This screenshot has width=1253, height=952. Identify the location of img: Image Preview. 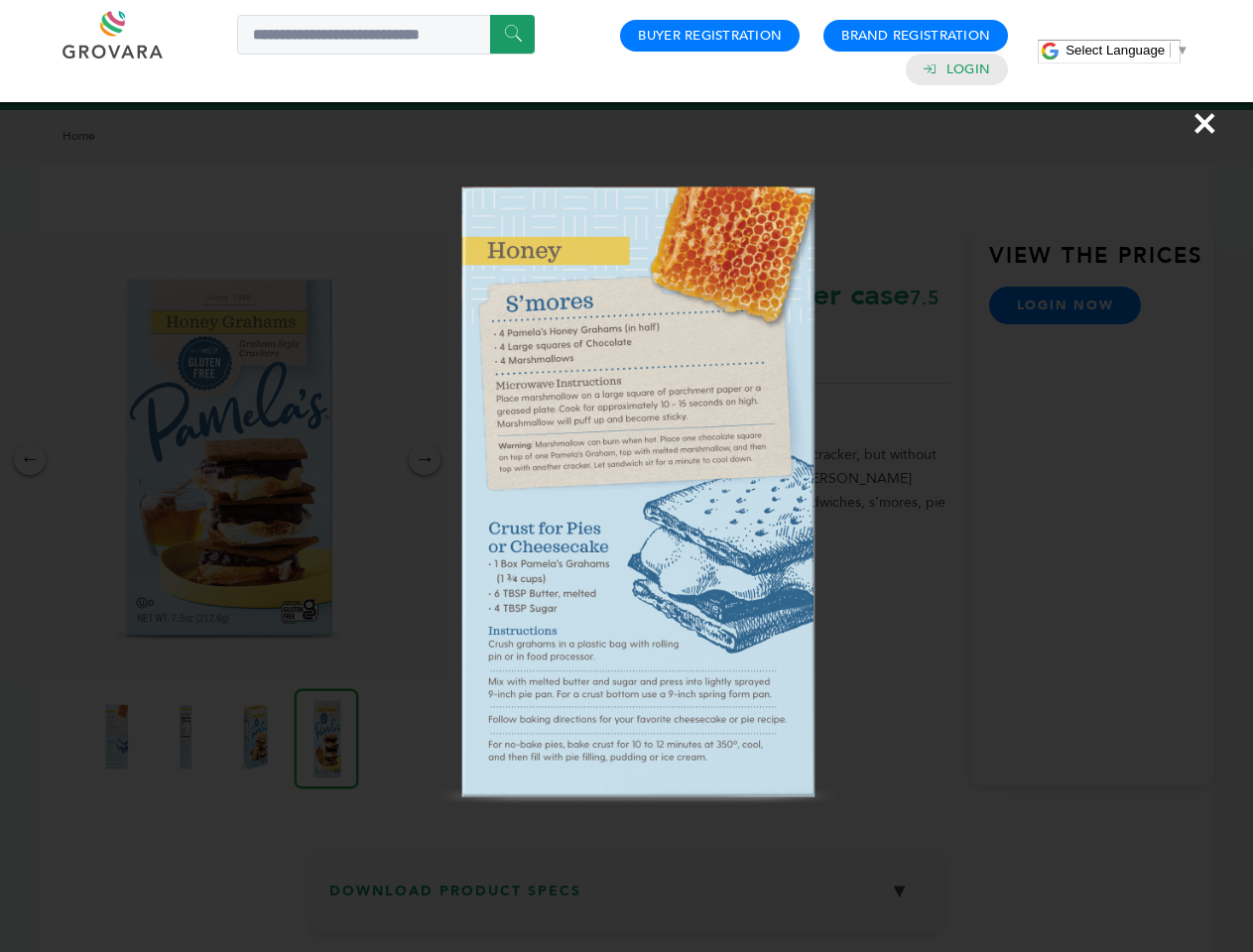
(627, 495).